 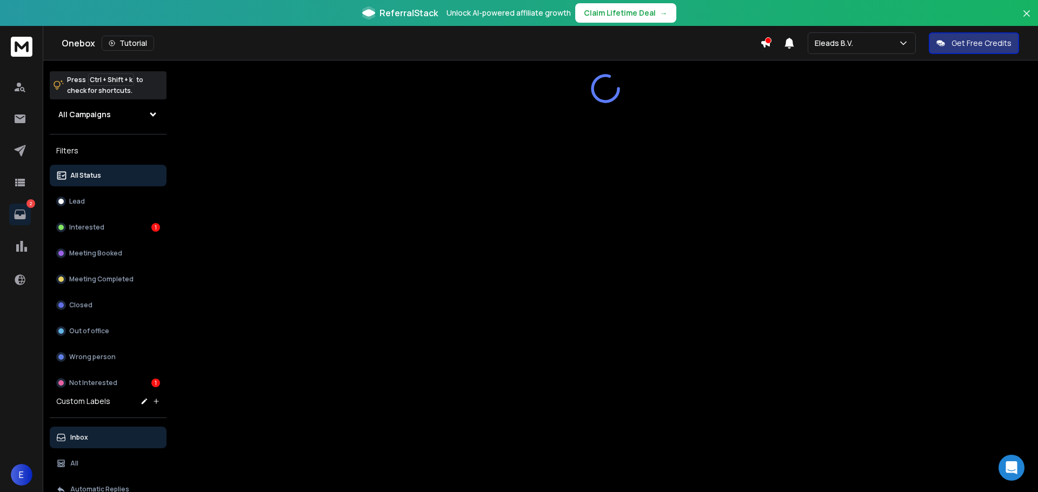 I want to click on p: Unlock AI-powered affiliate growth, so click(x=509, y=13).